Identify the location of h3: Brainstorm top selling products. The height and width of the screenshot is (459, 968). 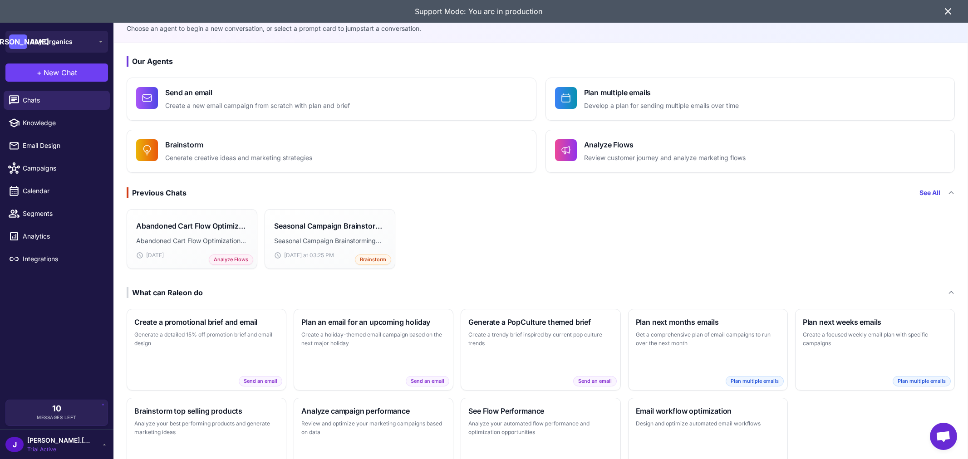
(207, 411).